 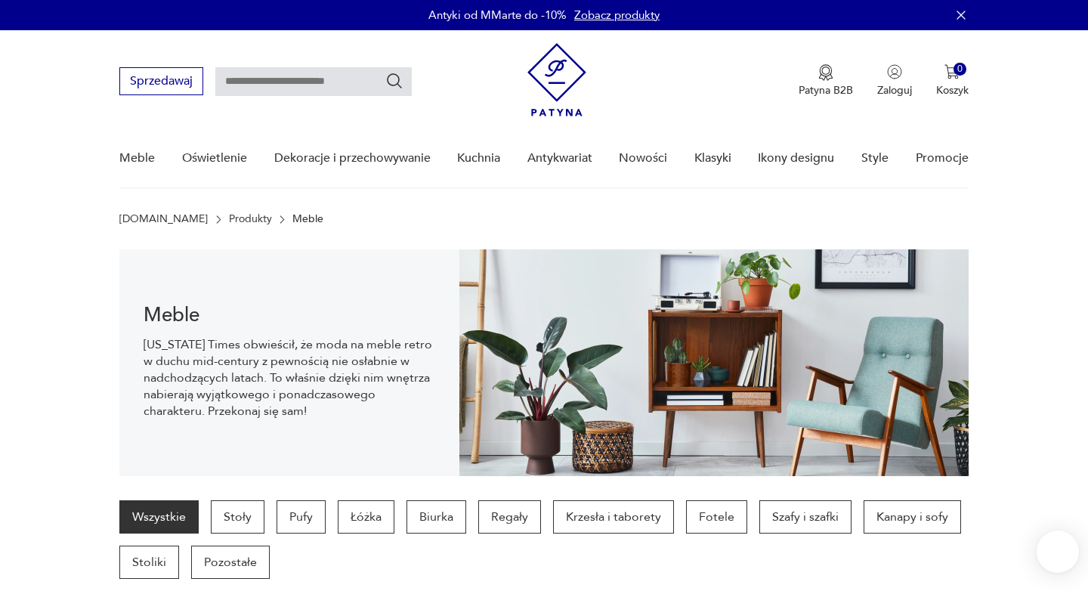 I want to click on p: Regały, so click(x=509, y=517).